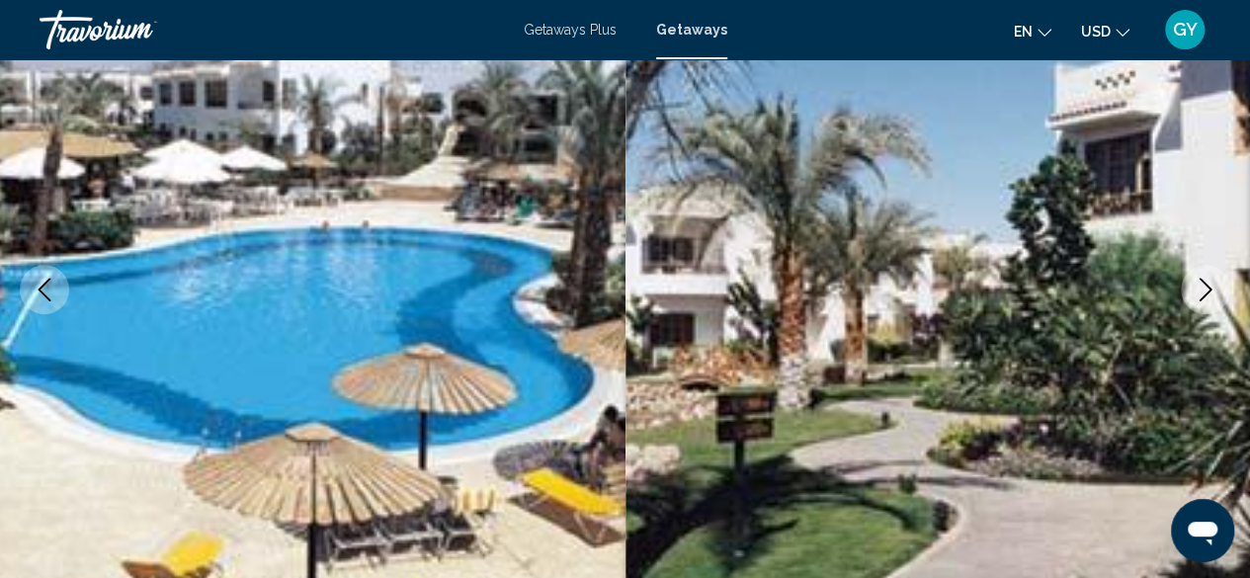  What do you see at coordinates (1096, 32) in the screenshot?
I see `span: USD` at bounding box center [1096, 32].